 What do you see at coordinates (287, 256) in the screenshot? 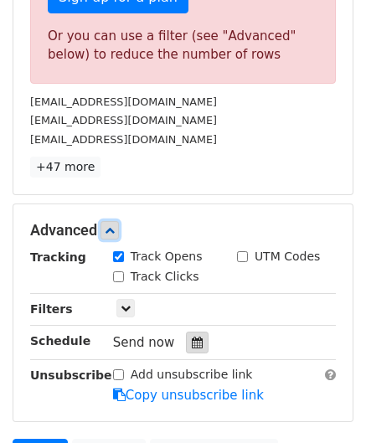
I see `label: UTM Codes` at bounding box center [287, 256].